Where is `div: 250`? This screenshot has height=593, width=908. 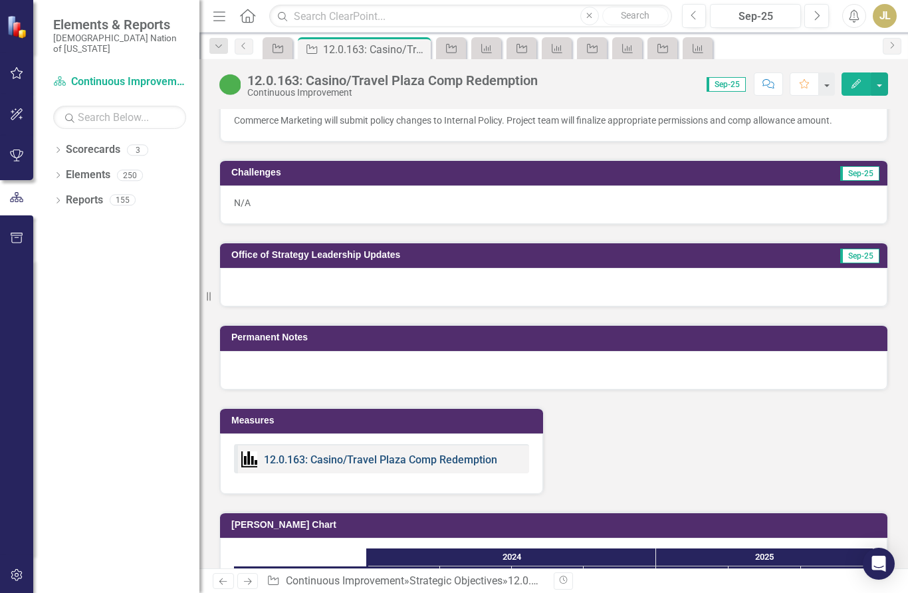 div: 250 is located at coordinates (130, 175).